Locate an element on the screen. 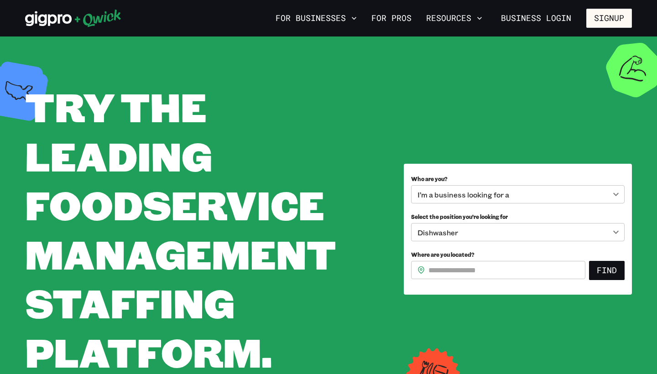 This screenshot has width=657, height=374. button: Resources is located at coordinates (454, 18).